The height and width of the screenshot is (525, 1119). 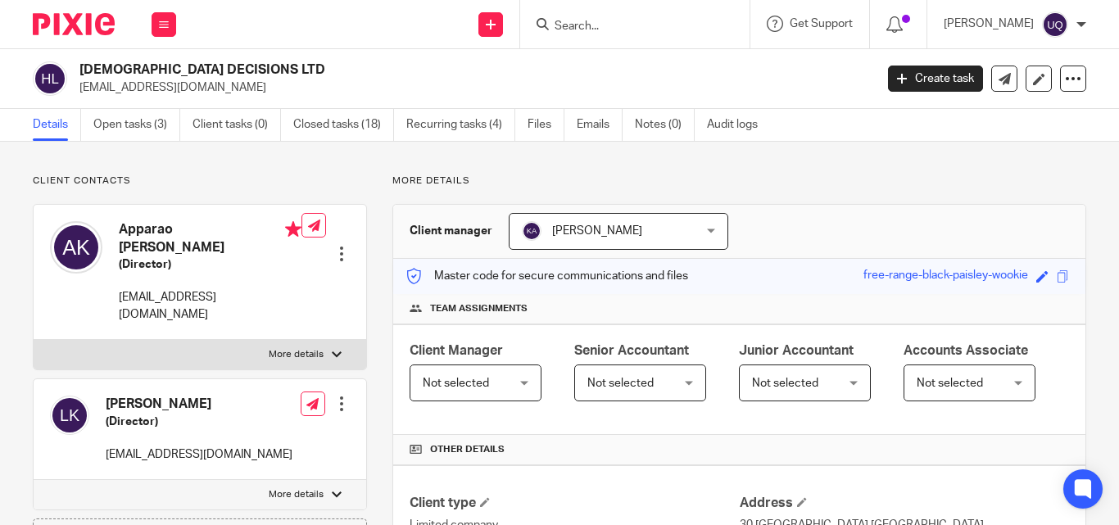 What do you see at coordinates (821, 24) in the screenshot?
I see `span: Get Support` at bounding box center [821, 24].